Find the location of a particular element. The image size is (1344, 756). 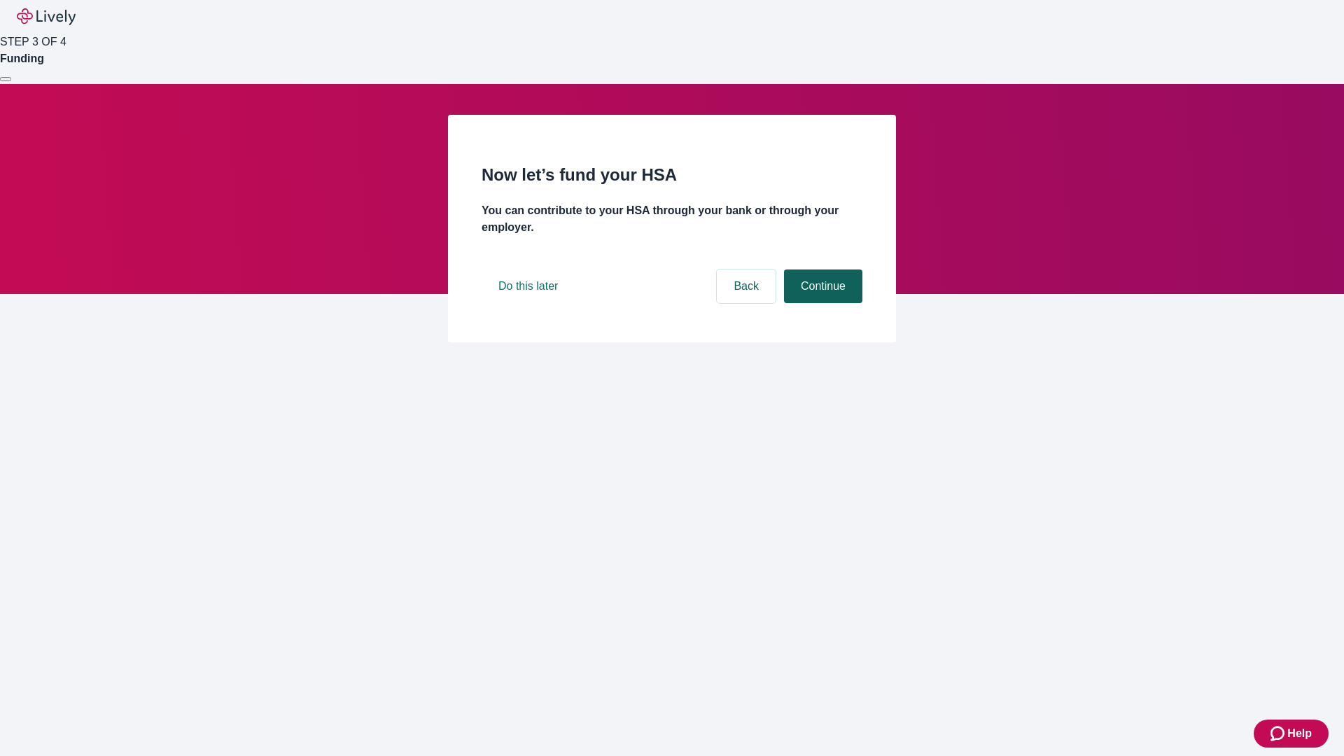

span: Help is located at coordinates (1299, 734).